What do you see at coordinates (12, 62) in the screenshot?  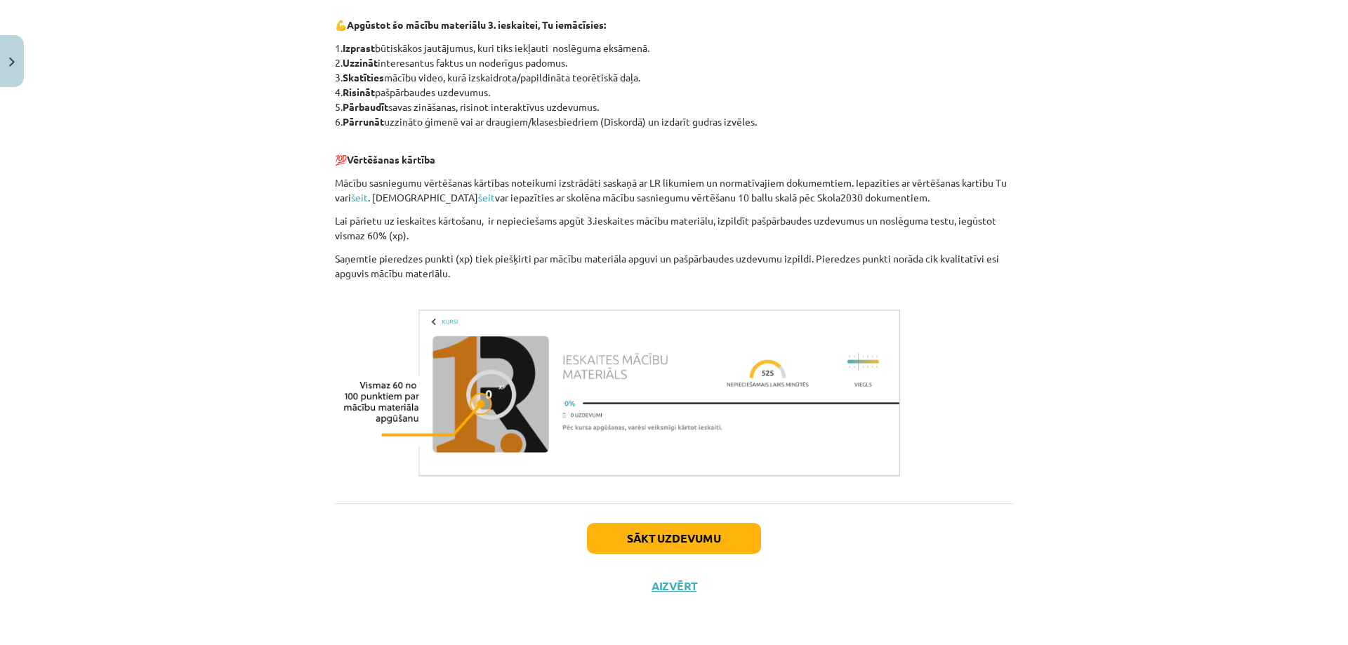 I see `img: icon-close-lesson-0947bae3869378f0d4975bcd49f059093ad1ed9edebbc8119c70593378902aed.svg` at bounding box center [12, 62].